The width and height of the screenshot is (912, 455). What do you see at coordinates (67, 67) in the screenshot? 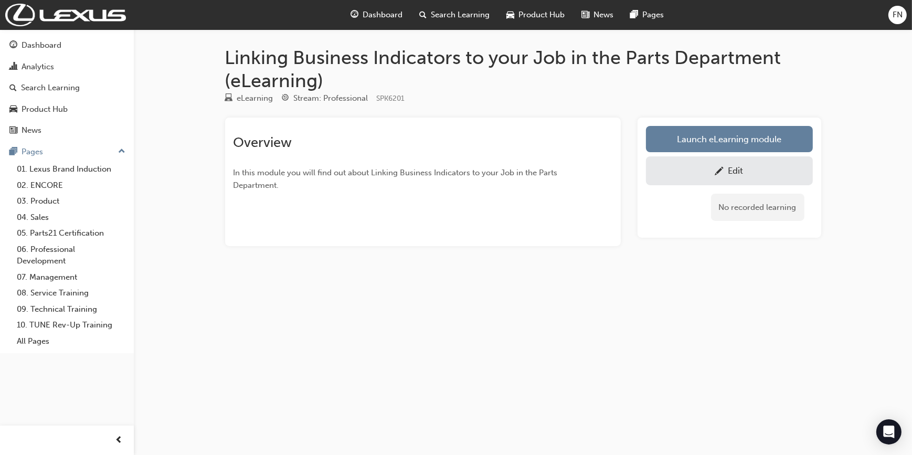
I see `a: Analytics` at bounding box center [67, 67].